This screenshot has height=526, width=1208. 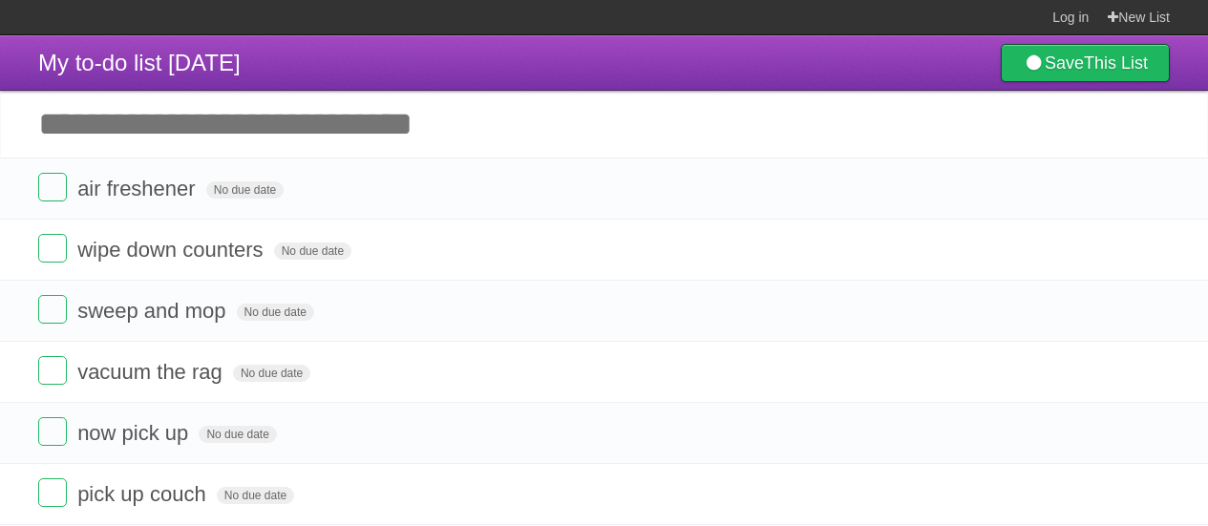 I want to click on b: This List, so click(x=1115, y=63).